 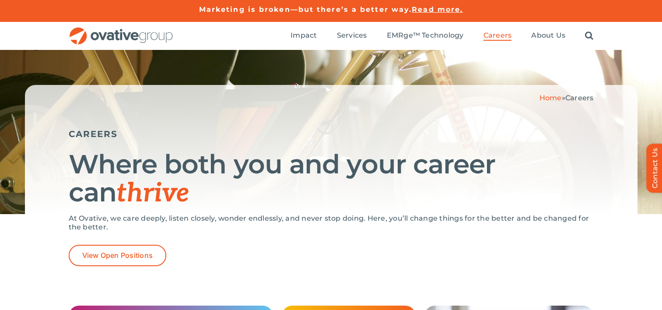 I want to click on p: At Ovative, we care deeply, listen closely, wonder endlessly, and never stop doing. Here, you’ll ..., so click(x=331, y=223).